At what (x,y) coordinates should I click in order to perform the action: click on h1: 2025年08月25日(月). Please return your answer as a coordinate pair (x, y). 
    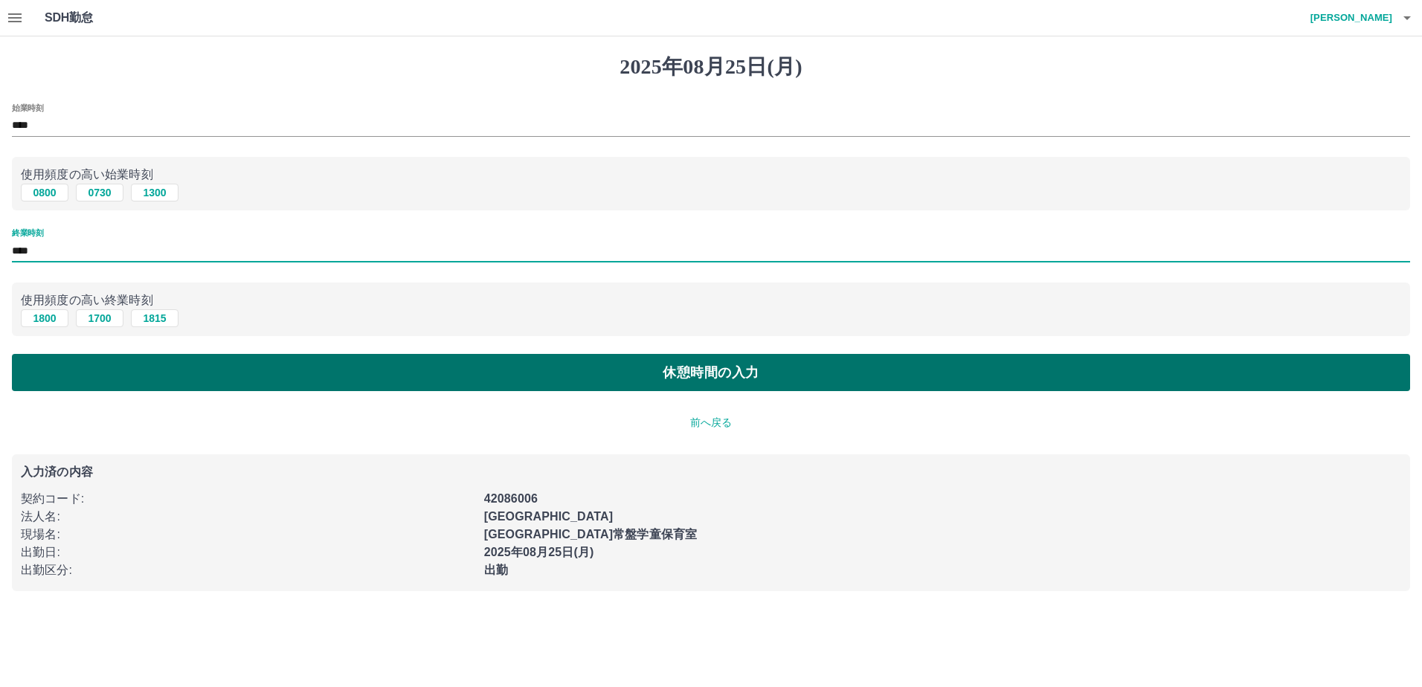
    Looking at the image, I should click on (711, 67).